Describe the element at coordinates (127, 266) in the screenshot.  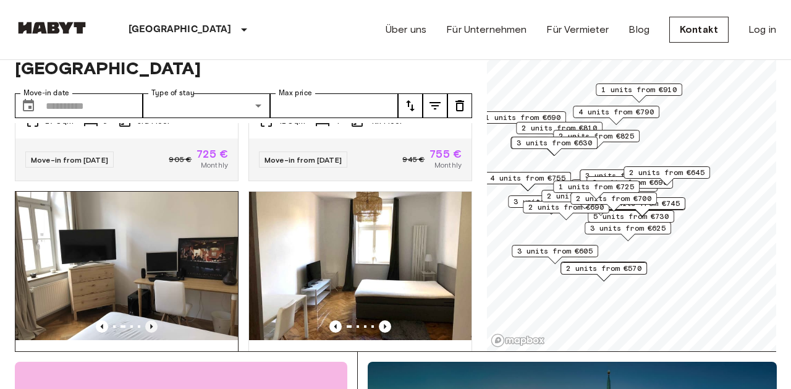
I see `img: Marketing picture of unit DE-02-024-001-04HF` at that location.